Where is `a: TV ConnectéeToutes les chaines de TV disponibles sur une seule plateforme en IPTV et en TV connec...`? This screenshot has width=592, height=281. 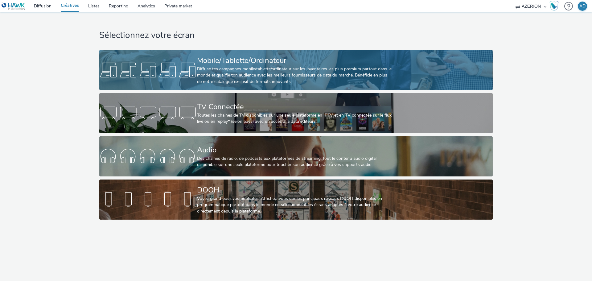 a: TV ConnectéeToutes les chaines de TV disponibles sur une seule plateforme en IPTV et en TV connec... is located at coordinates (296, 113).